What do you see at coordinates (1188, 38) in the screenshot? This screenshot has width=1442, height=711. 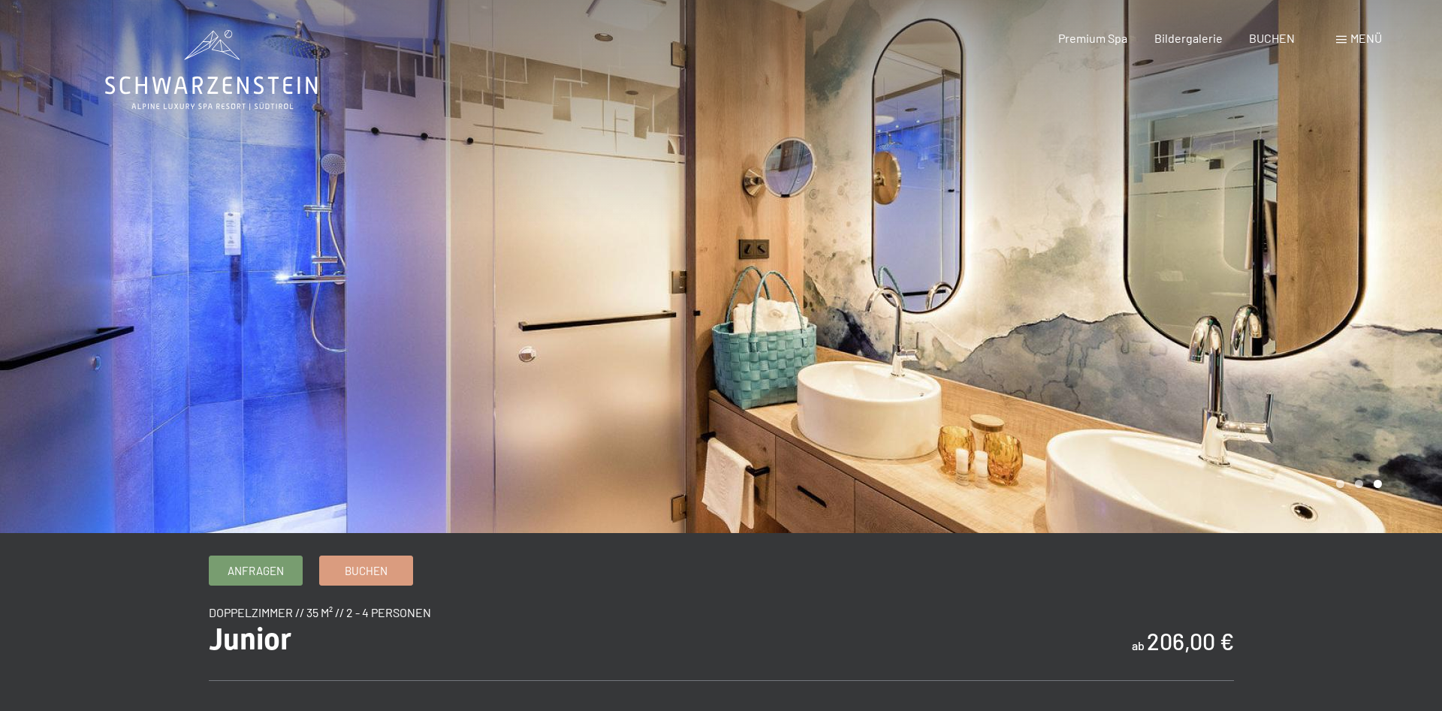 I see `span: Bildergalerie` at bounding box center [1188, 38].